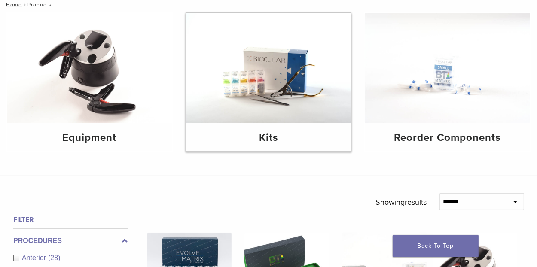 This screenshot has width=537, height=267. Describe the element at coordinates (447, 82) in the screenshot. I see `a: Reorder Components` at that location.